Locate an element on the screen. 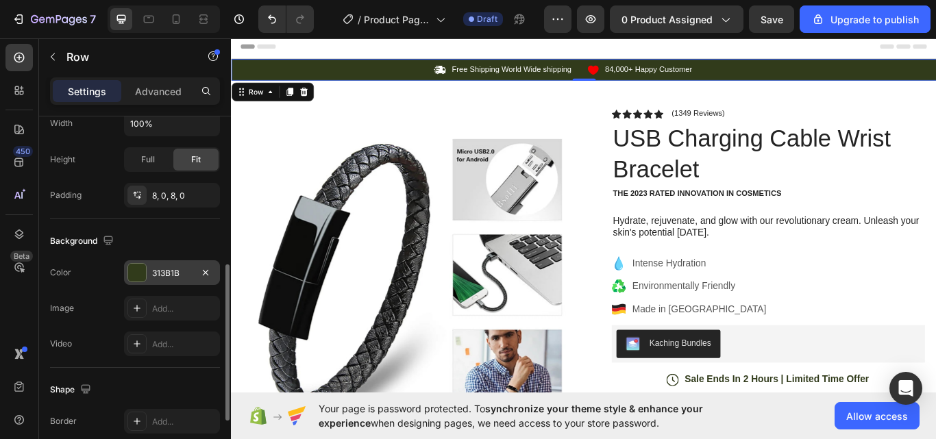  button: Kaching Bundles is located at coordinates (509, 361).